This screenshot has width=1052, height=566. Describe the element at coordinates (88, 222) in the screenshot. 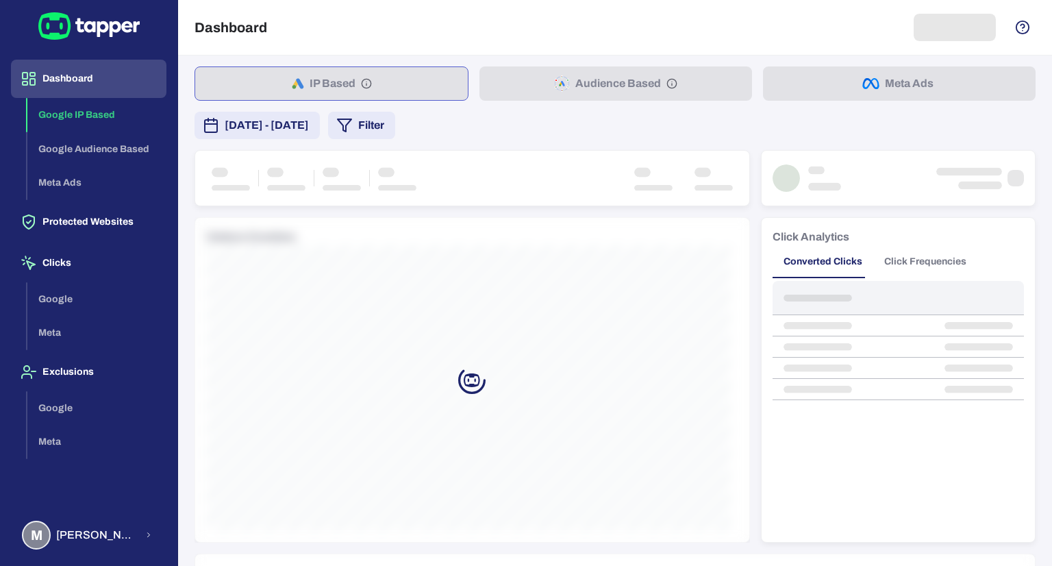

I see `button: Protected Websites` at that location.